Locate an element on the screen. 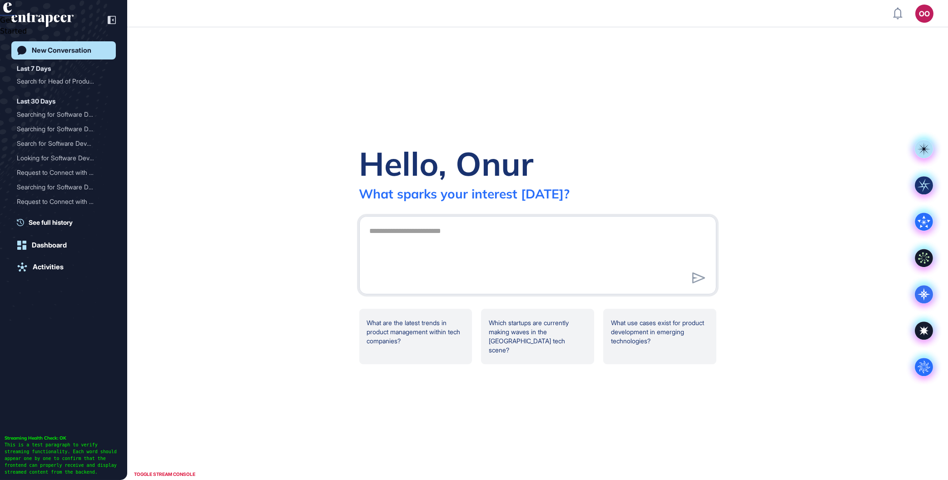 This screenshot has width=948, height=480. div: Search for Head of Product Candidates from Entrapeer in San Francisco is located at coordinates (64, 81).